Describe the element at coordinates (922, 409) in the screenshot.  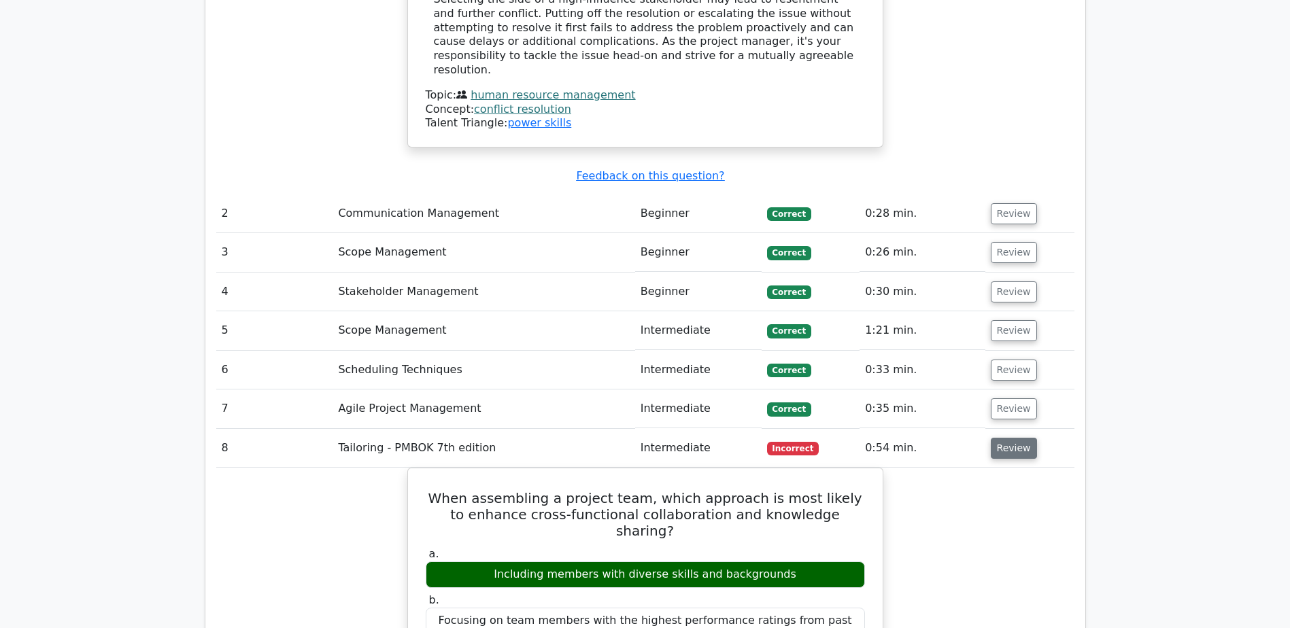
I see `td: 0:35 min.` at that location.